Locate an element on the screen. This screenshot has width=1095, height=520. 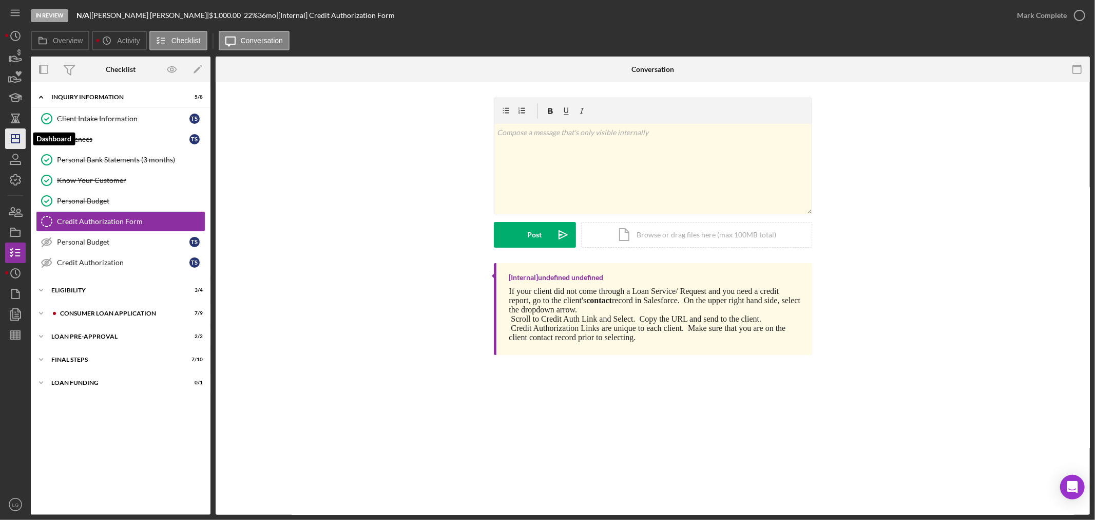
div: Inquiry Information is located at coordinates (114, 97).